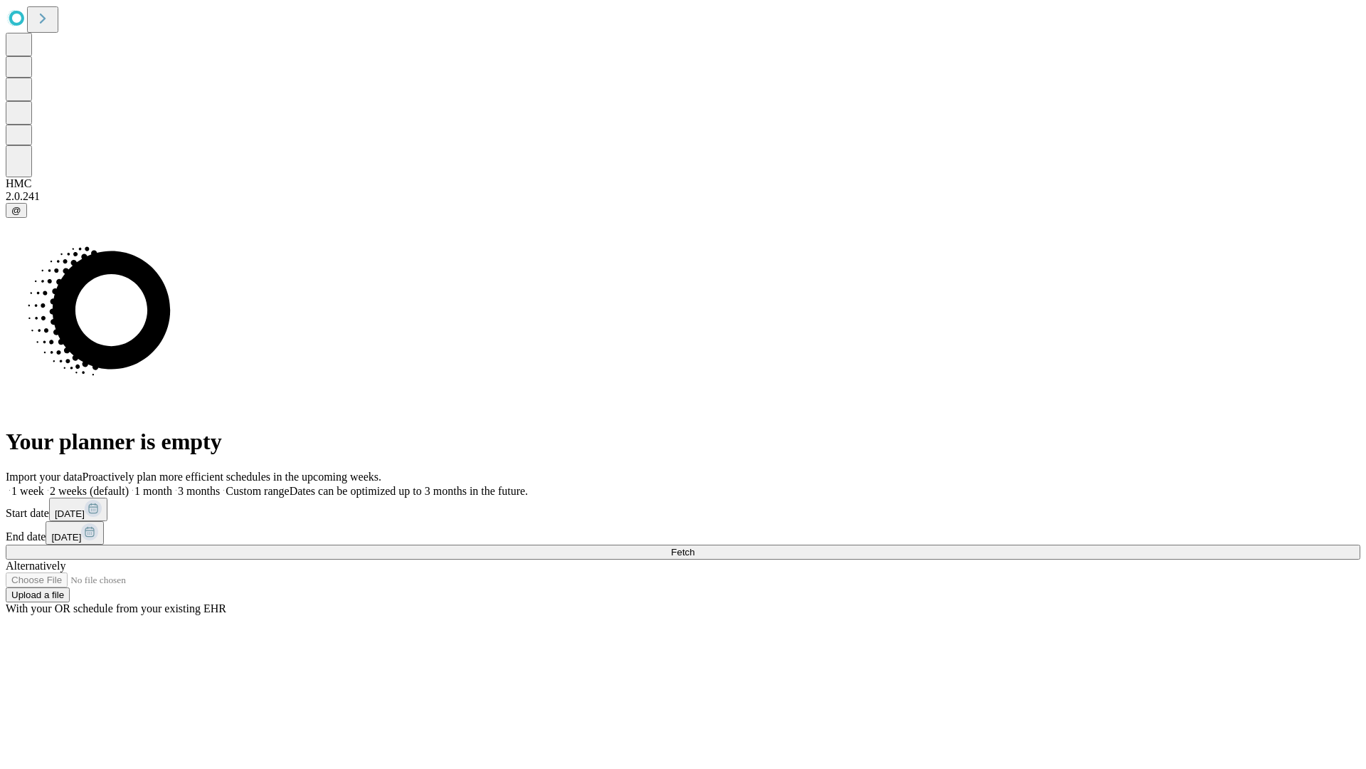 Image resolution: width=1366 pixels, height=769 pixels. I want to click on div: 2.0.241, so click(683, 196).